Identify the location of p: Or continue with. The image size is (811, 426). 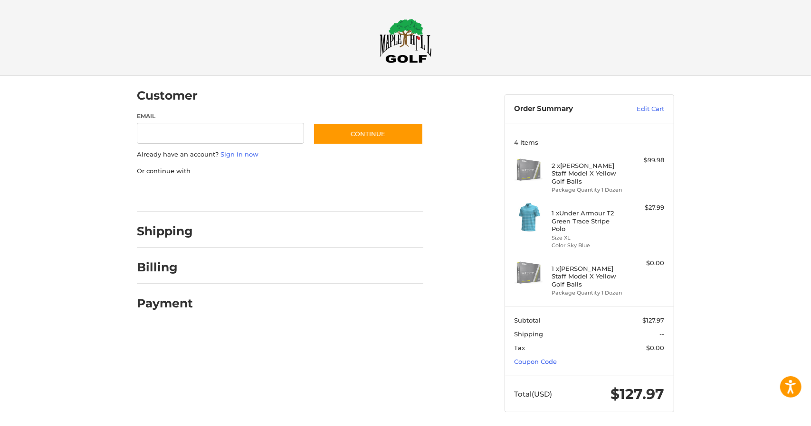
(280, 171).